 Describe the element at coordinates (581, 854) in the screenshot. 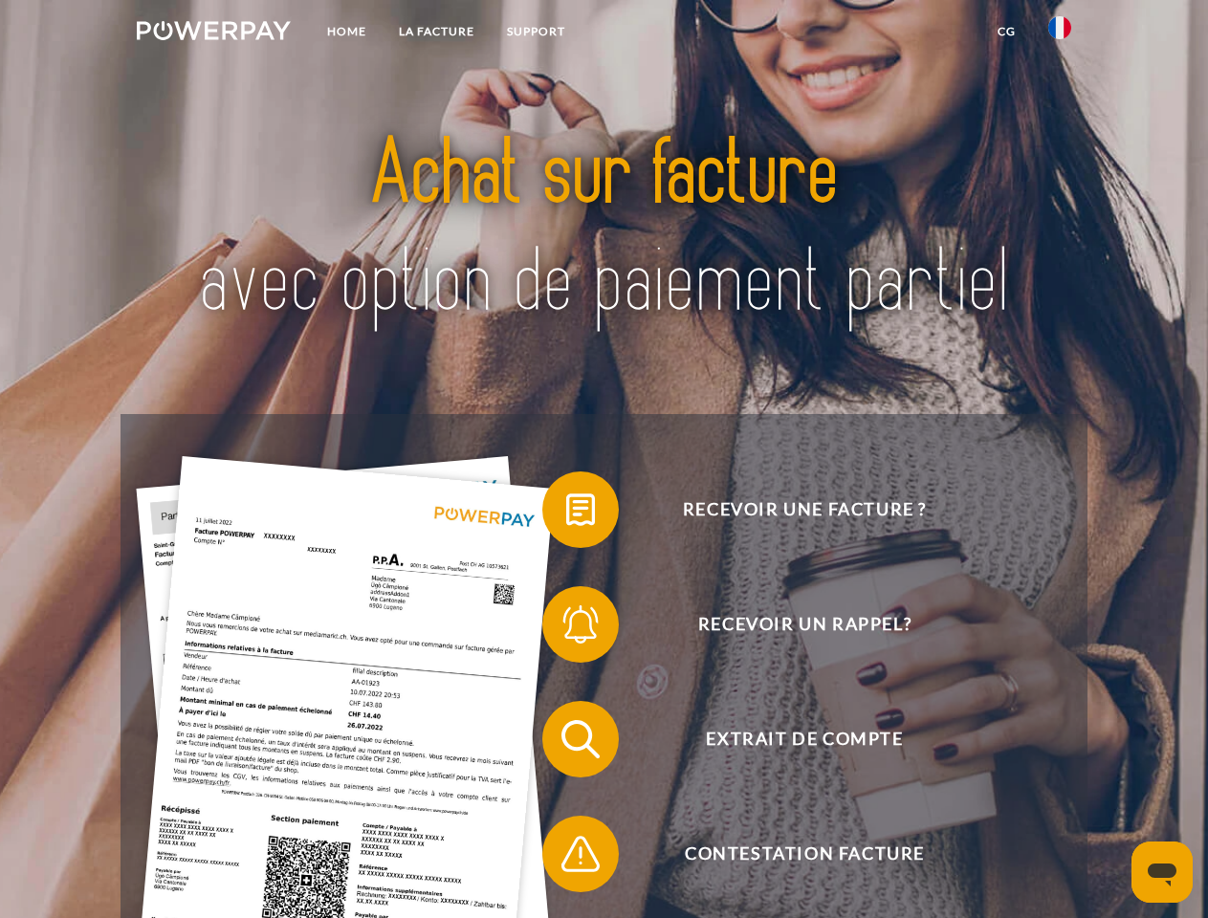

I see `img: qb_warning.svg` at that location.